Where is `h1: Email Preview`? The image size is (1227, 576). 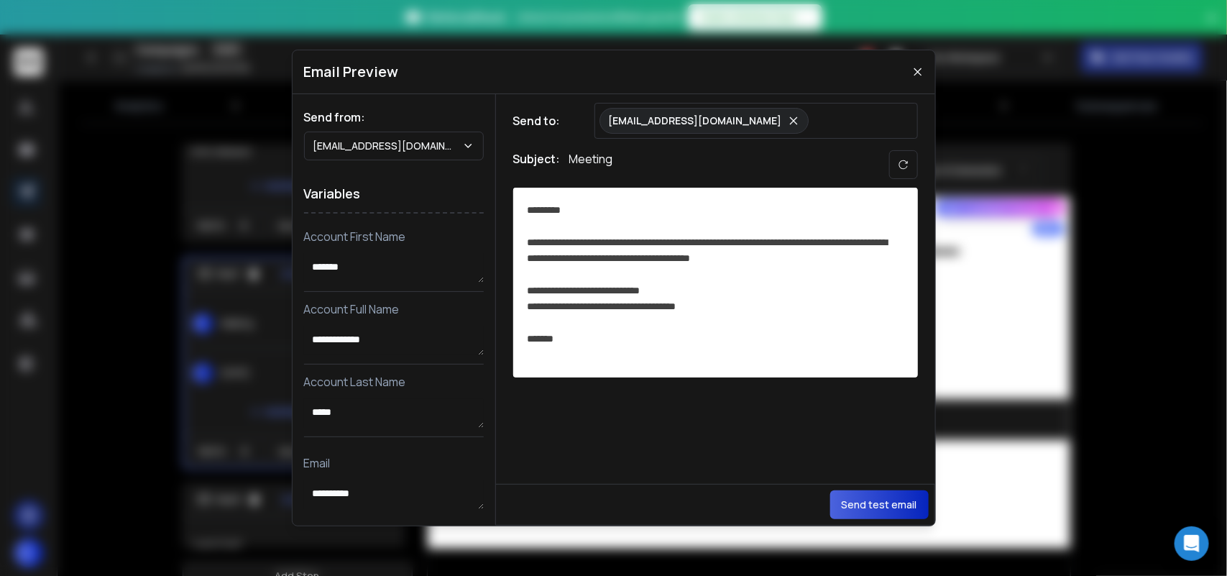
h1: Email Preview is located at coordinates (351, 72).